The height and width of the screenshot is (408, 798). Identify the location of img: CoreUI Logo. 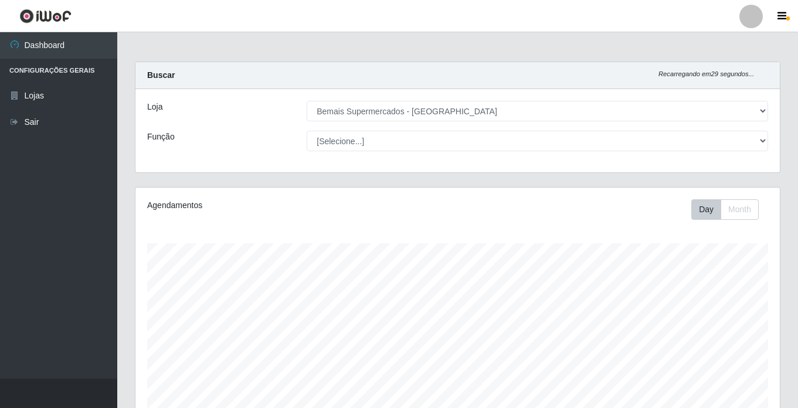
(45, 16).